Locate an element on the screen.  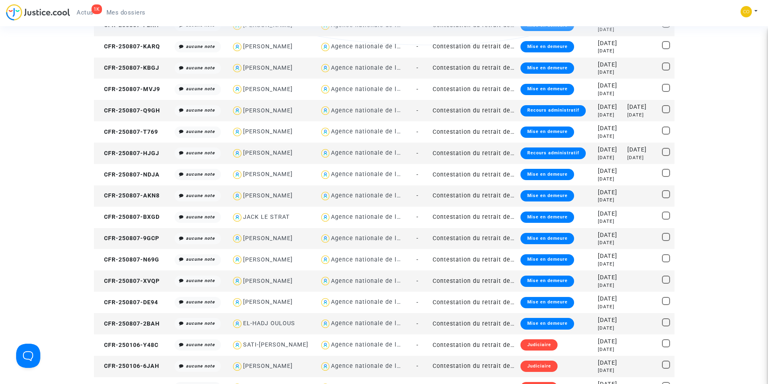
a: 1KActus is located at coordinates (85, 13).